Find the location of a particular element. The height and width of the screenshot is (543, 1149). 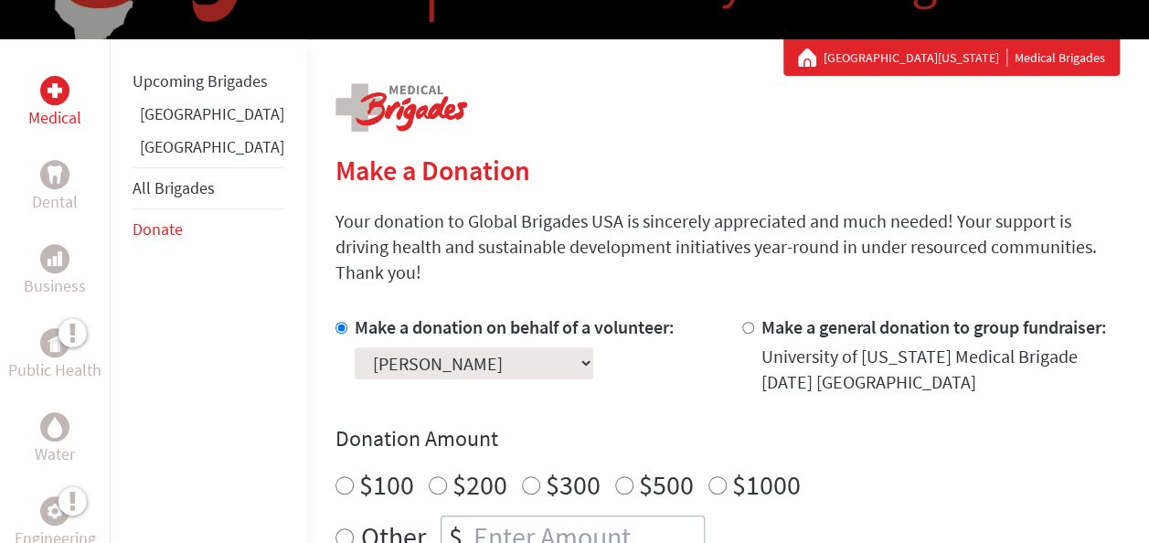

img: Public Health is located at coordinates (55, 343).